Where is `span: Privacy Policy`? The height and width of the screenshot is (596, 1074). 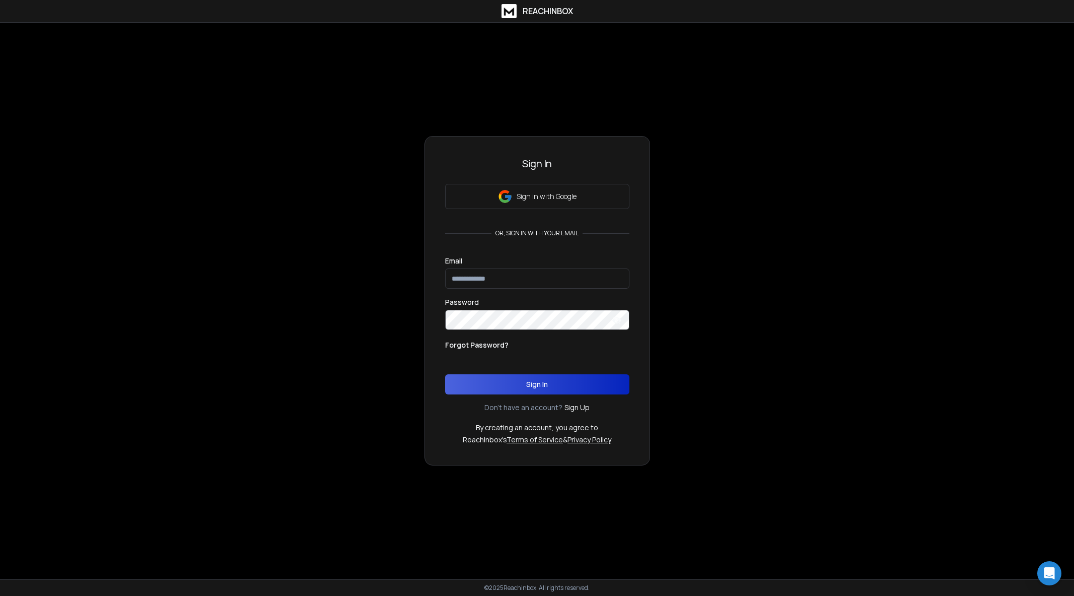
span: Privacy Policy is located at coordinates (589, 439).